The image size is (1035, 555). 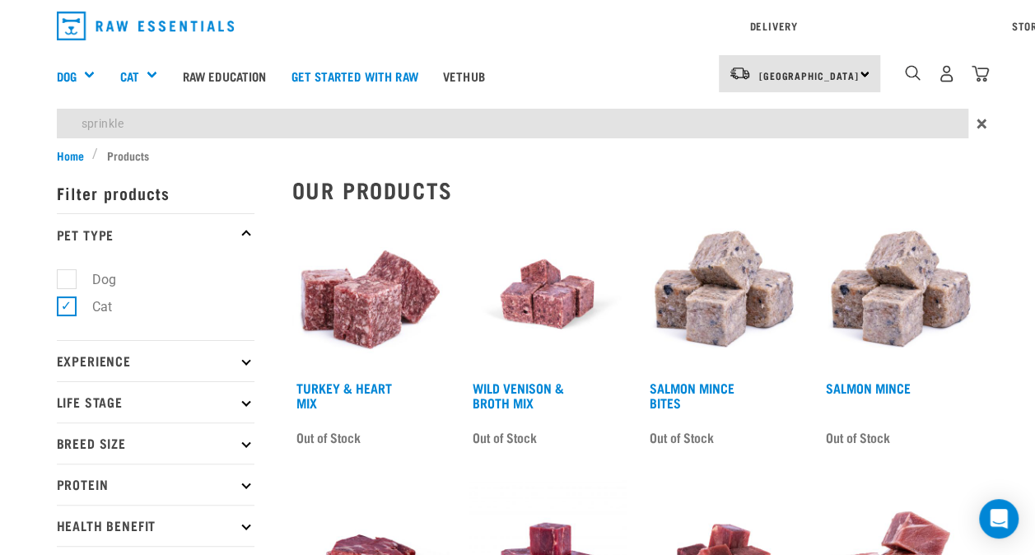 What do you see at coordinates (518, 394) in the screenshot?
I see `a: Wild Venison & Broth Mix` at bounding box center [518, 394].